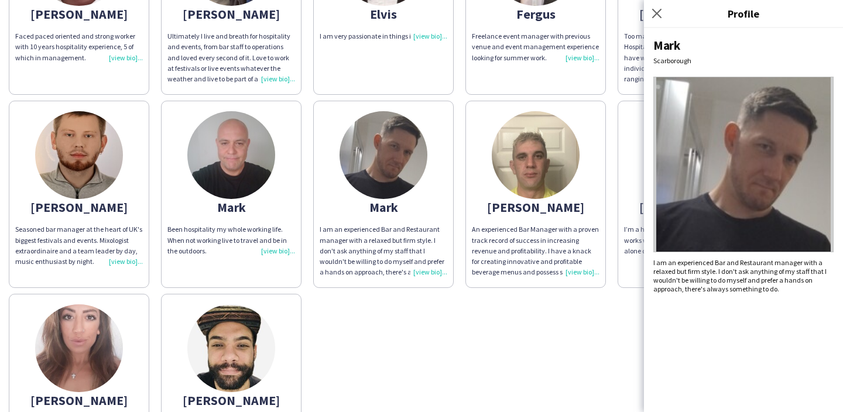 This screenshot has height=412, width=843. What do you see at coordinates (79, 349) in the screenshot?
I see `img: thumb-66225078782a6.jpg` at bounding box center [79, 349].